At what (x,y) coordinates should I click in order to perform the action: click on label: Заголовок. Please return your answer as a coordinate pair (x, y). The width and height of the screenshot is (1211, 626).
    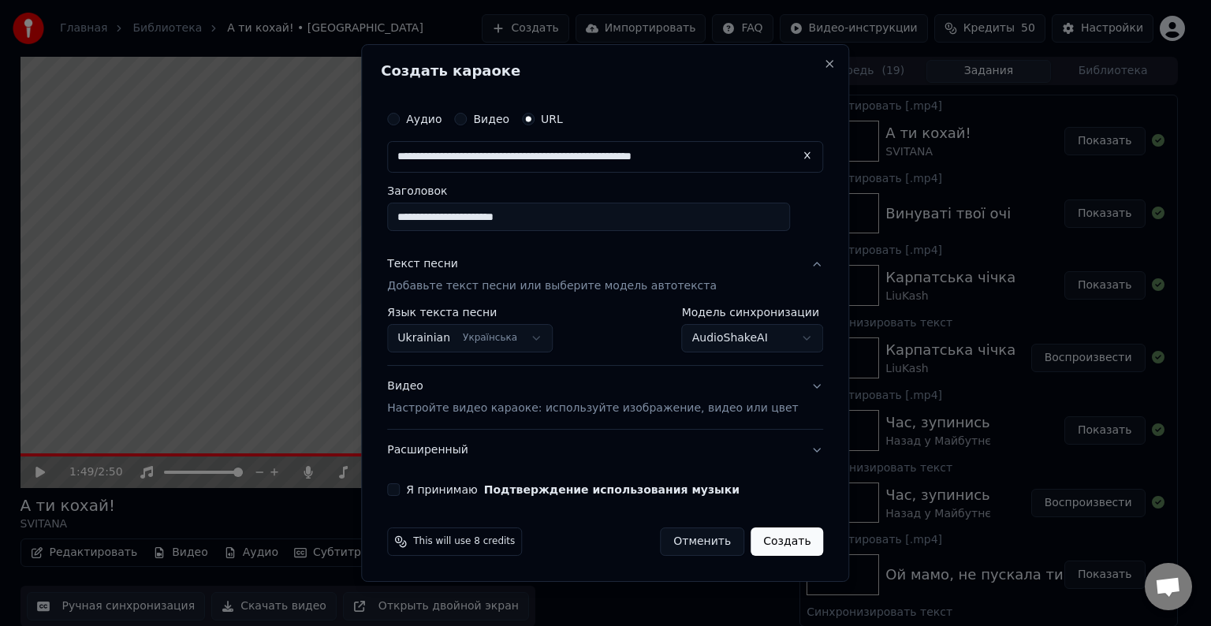
    Looking at the image, I should click on (605, 191).